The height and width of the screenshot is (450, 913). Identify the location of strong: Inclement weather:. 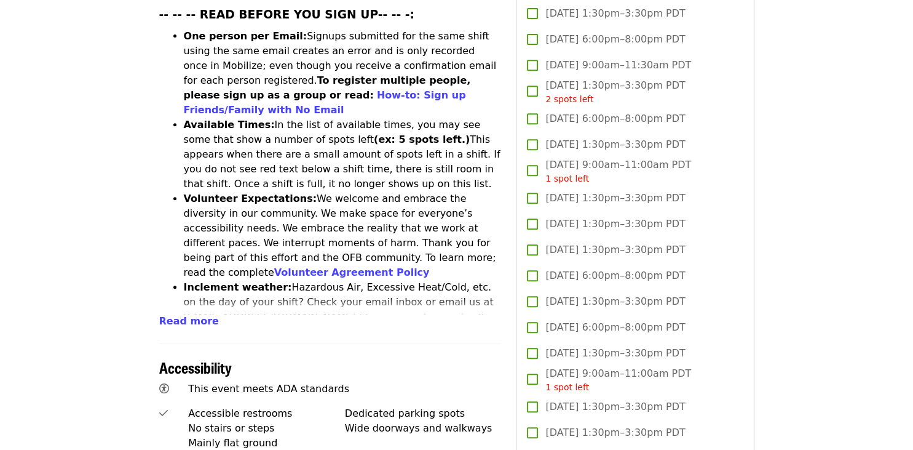
(238, 287).